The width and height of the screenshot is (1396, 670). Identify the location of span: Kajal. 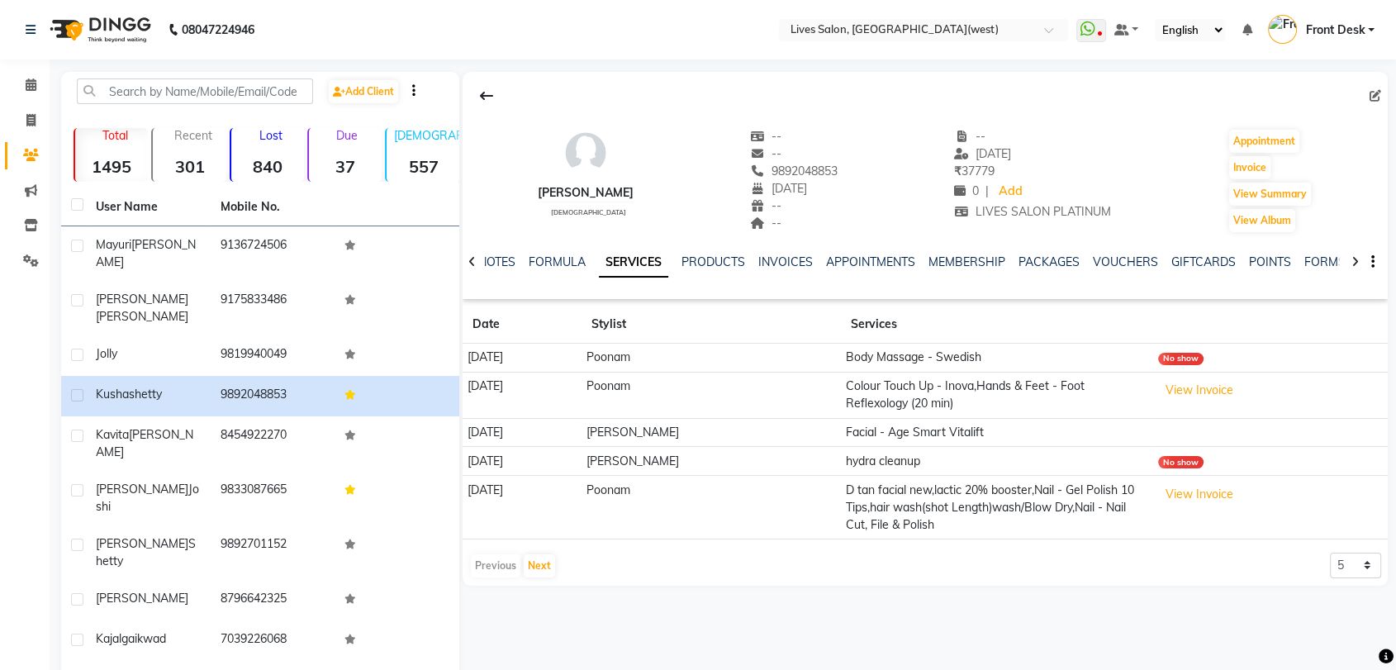
(108, 639).